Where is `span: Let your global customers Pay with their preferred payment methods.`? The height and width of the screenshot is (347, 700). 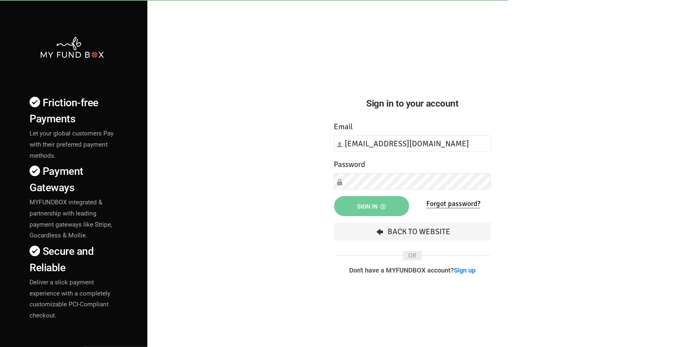
span: Let your global customers Pay with their preferred payment methods. is located at coordinates (72, 144).